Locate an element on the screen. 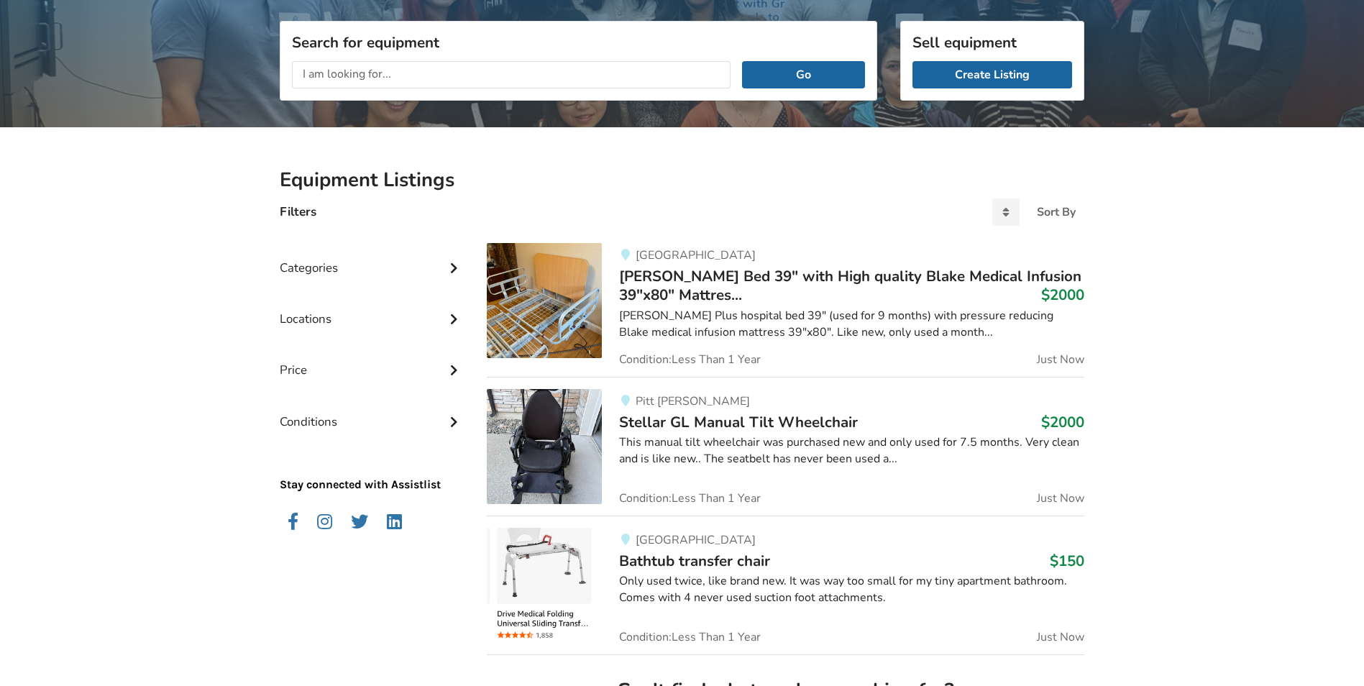 The width and height of the screenshot is (1364, 686). h2: Equipment Listings is located at coordinates (682, 180).